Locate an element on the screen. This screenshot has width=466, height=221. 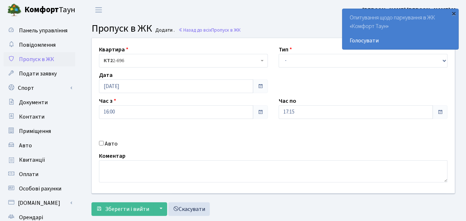
button: Переключити навігацію is located at coordinates (99, 10).